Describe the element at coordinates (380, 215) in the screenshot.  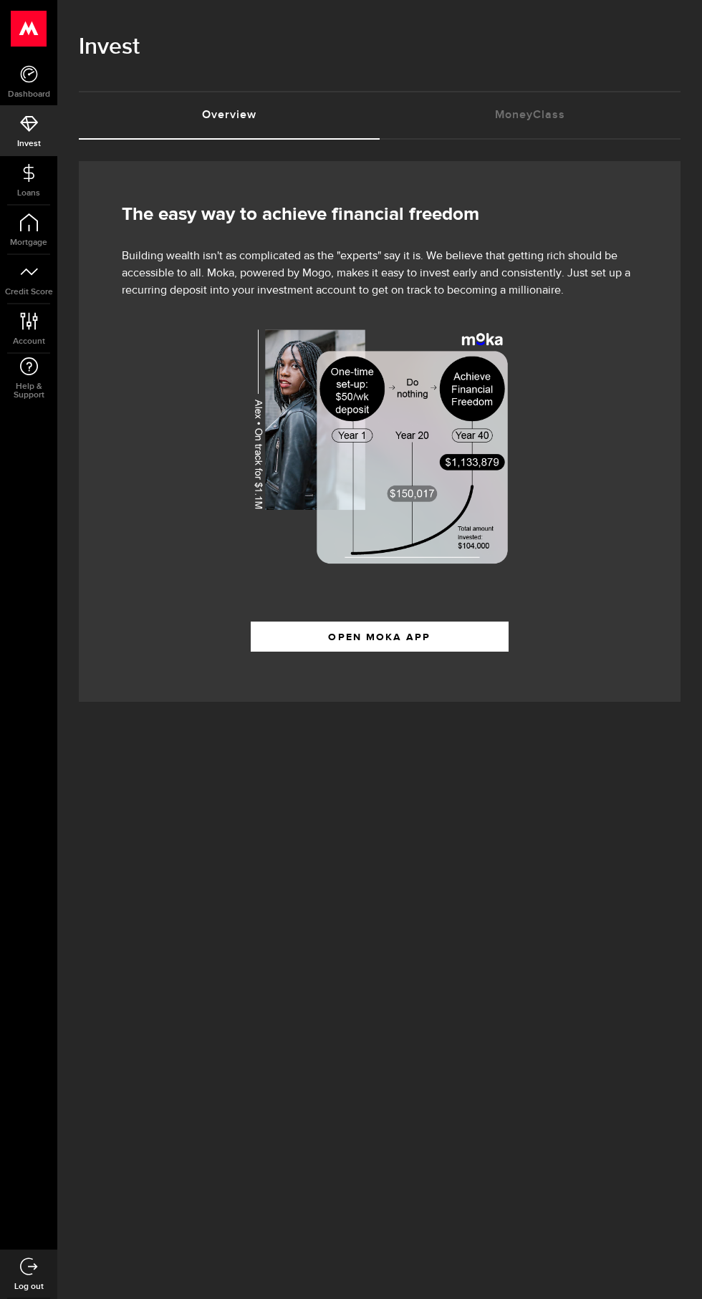
I see `h2: The easy way to achieve financial freedom` at that location.